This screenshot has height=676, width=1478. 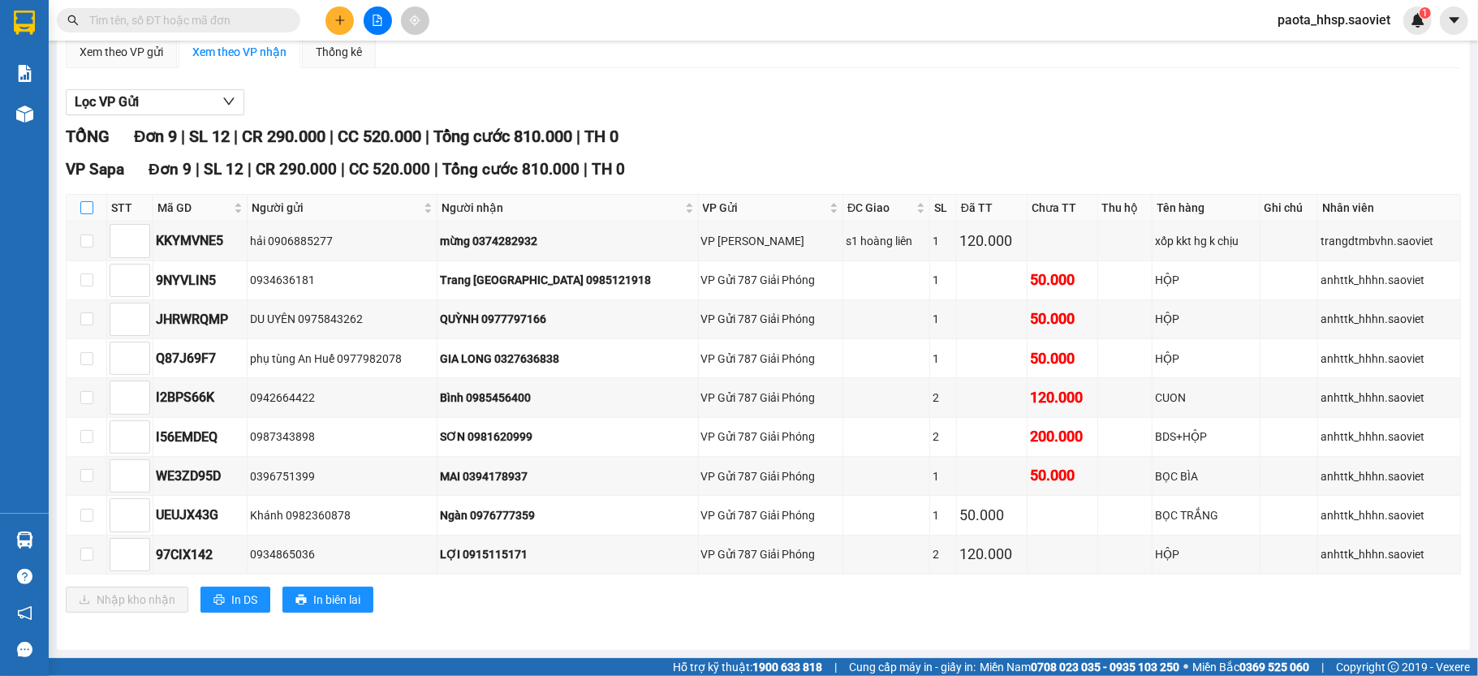 I want to click on div: 0934636181, so click(x=342, y=280).